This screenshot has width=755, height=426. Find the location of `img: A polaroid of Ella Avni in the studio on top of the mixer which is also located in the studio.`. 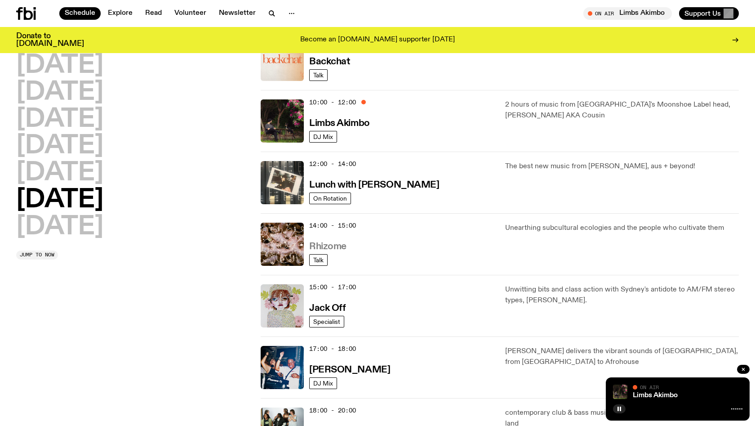

img: A polaroid of Ella Avni in the studio on top of the mixer which is also located in the studio. is located at coordinates (282, 183).